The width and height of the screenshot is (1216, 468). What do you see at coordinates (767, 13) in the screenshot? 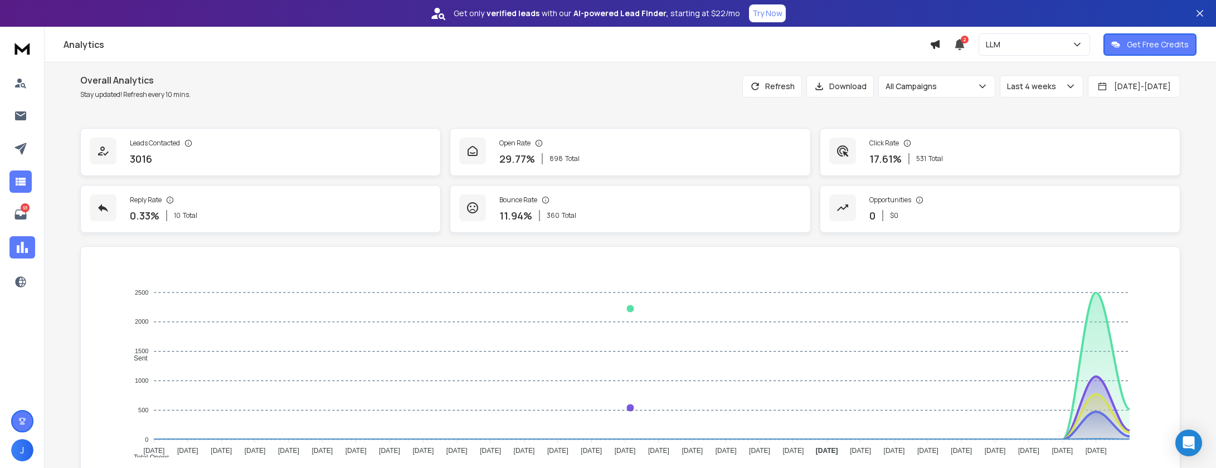
I see `button: Try Now` at bounding box center [767, 13].